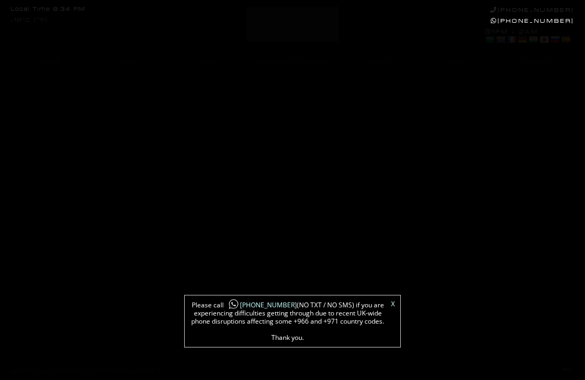  Describe the element at coordinates (529, 37) in the screenshot. I see `div: 1PM - 2AM` at that location.